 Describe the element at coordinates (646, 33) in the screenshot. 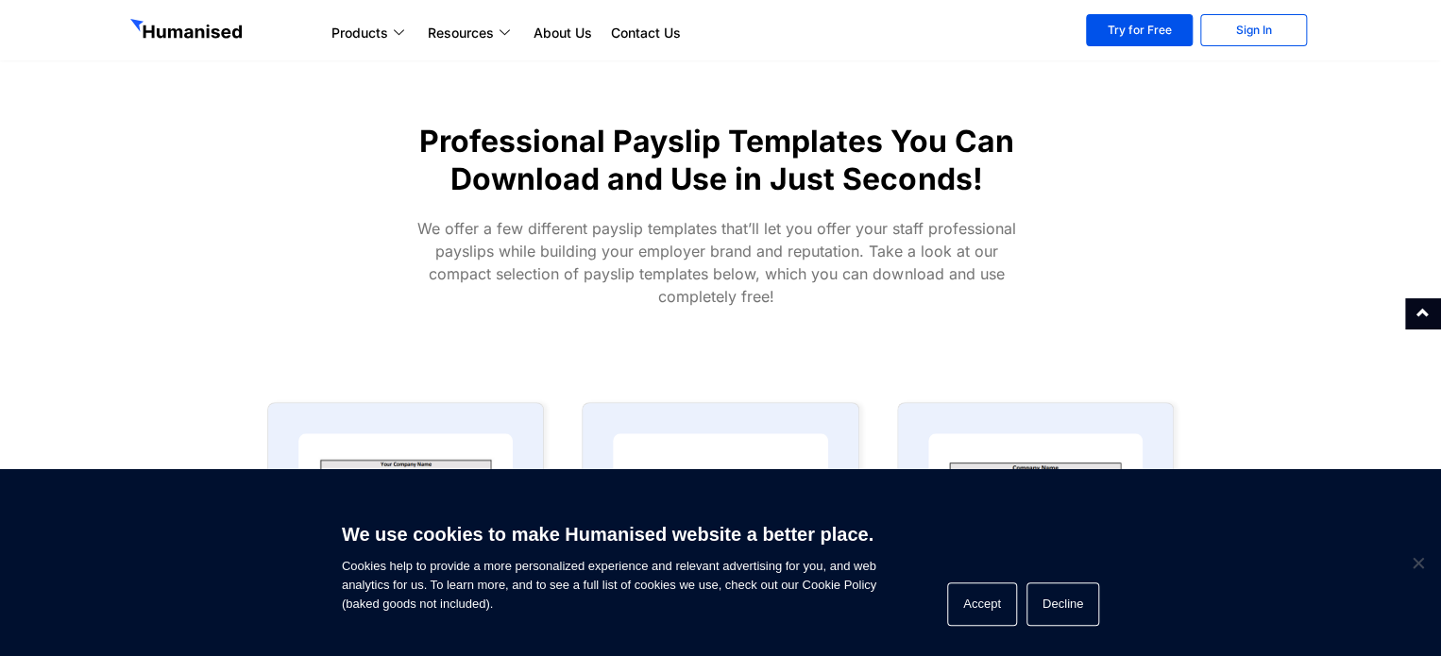

I see `a: Contact Us` at that location.